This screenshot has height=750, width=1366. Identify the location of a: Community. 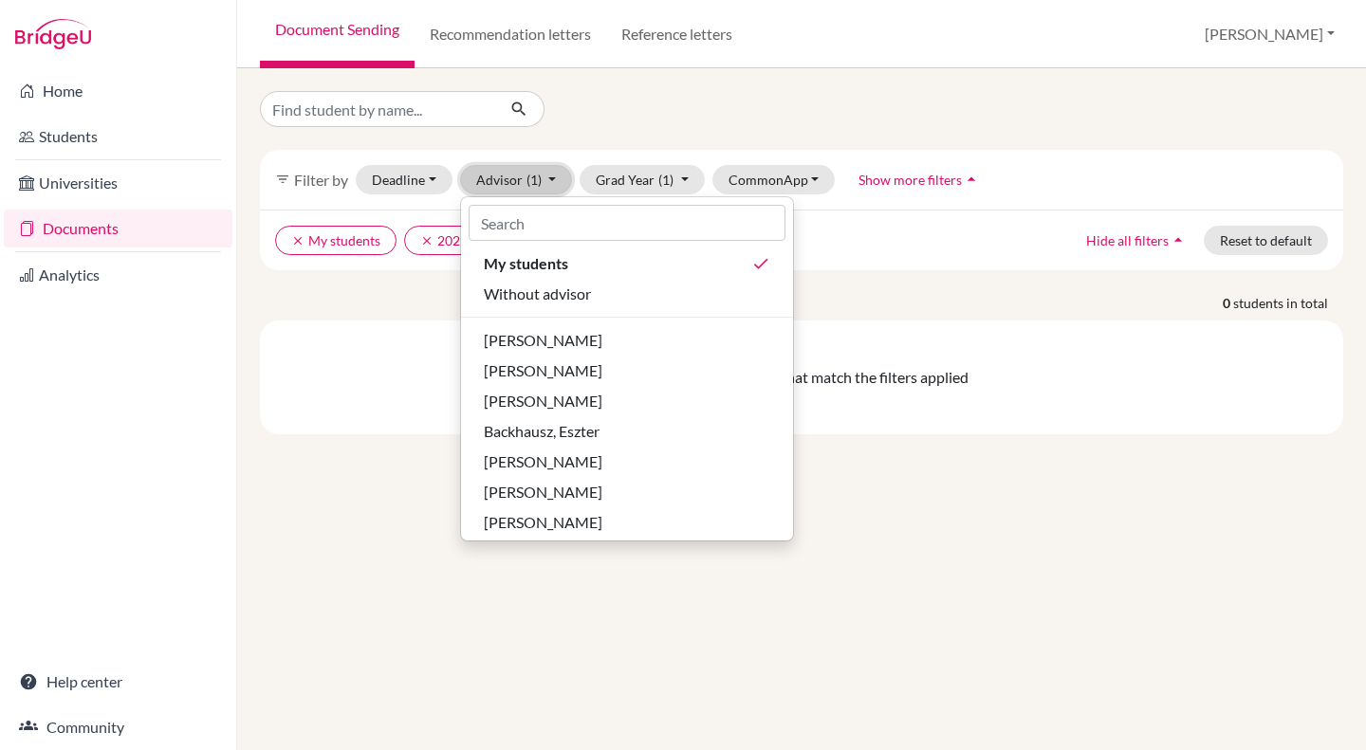
(118, 728).